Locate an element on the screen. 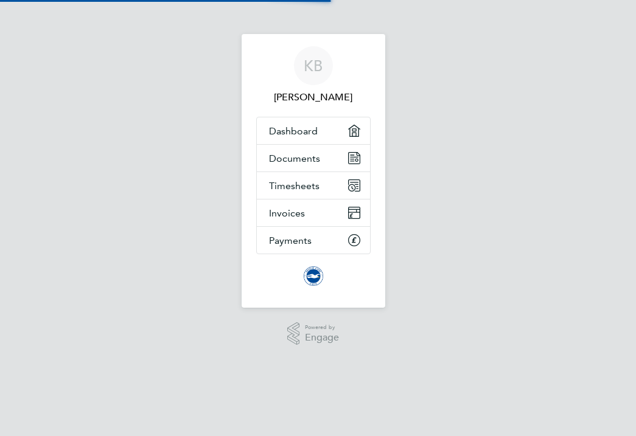  a: Dashboard is located at coordinates (313, 131).